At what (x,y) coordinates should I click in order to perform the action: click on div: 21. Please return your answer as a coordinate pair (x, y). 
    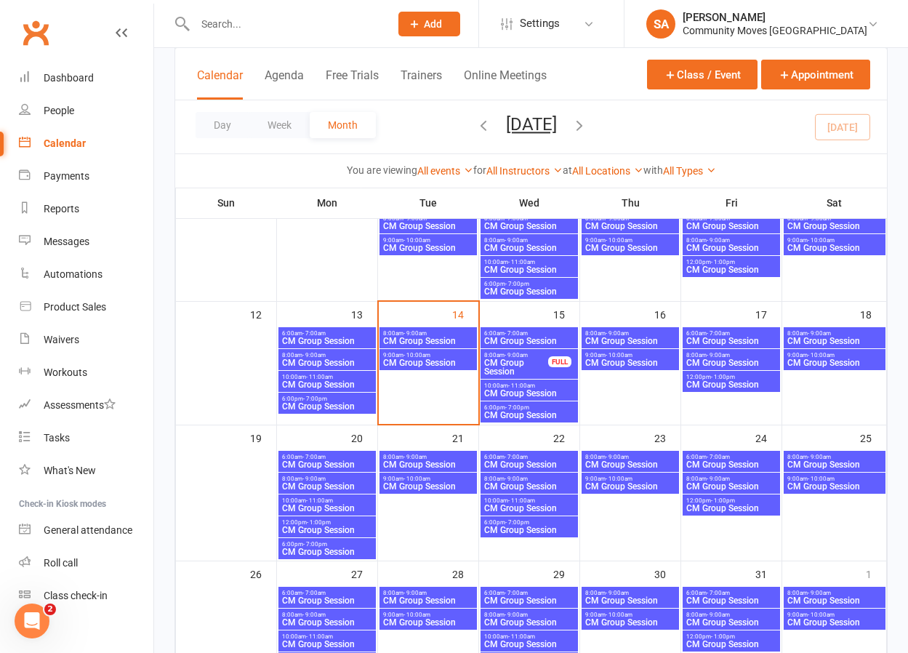
    Looking at the image, I should click on (465, 437).